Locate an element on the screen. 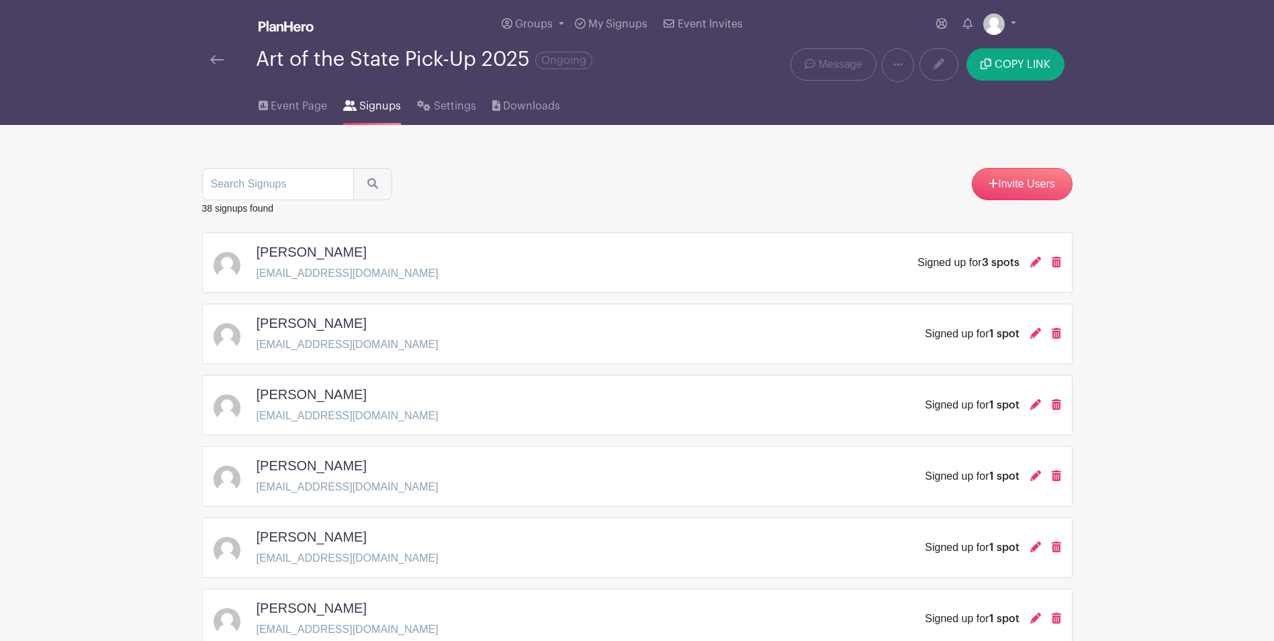  span: Downloads is located at coordinates (531, 106).